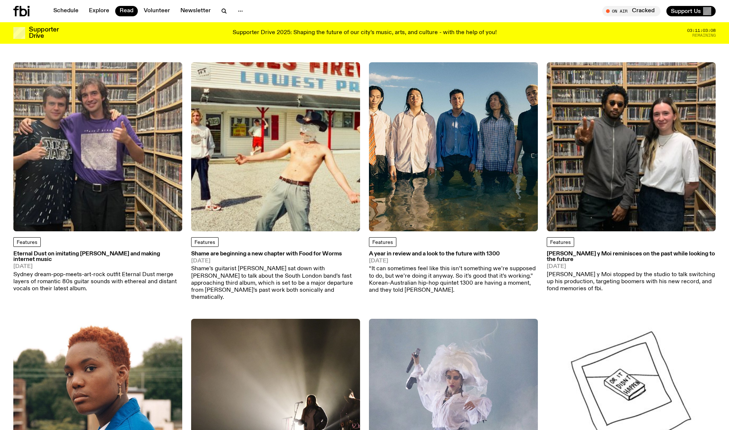 The height and width of the screenshot is (430, 729). What do you see at coordinates (691, 11) in the screenshot?
I see `button: Support Us` at bounding box center [691, 11].